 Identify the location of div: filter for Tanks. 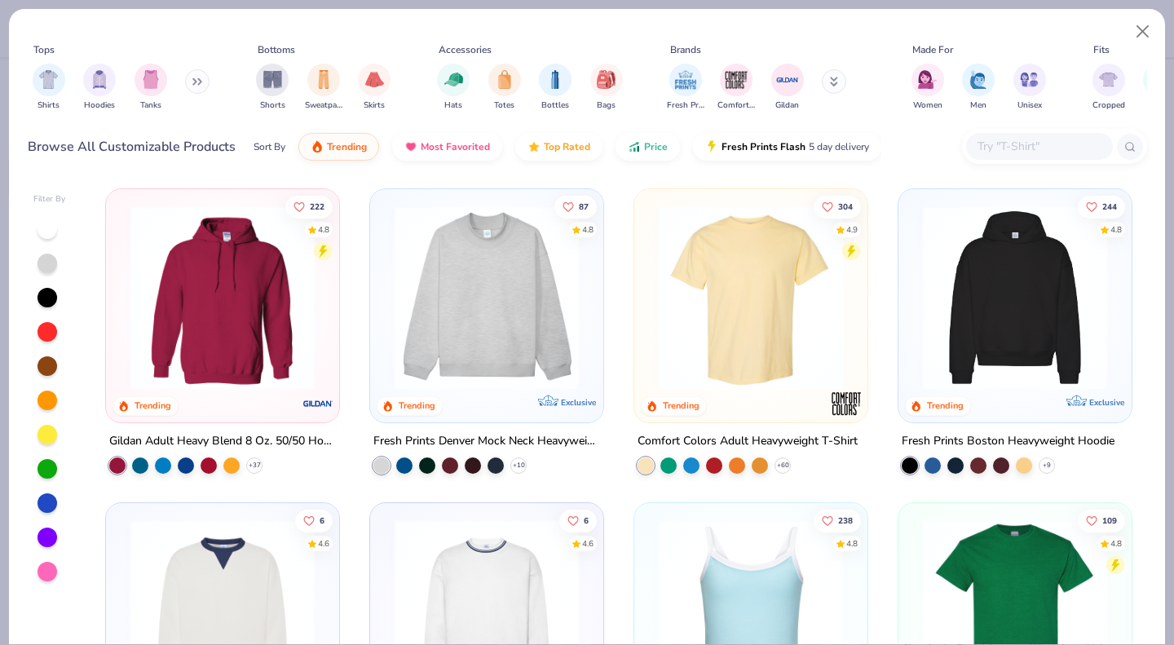
(151, 87).